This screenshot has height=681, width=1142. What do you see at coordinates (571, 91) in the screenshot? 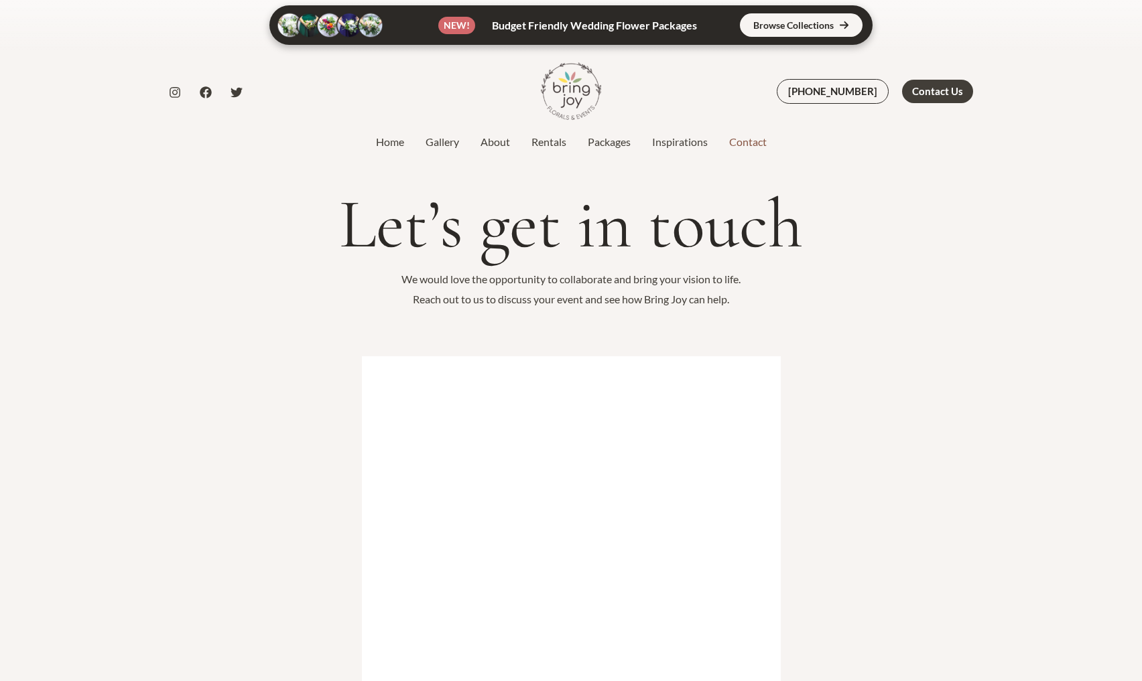
I see `img: Bring Joy` at bounding box center [571, 91].